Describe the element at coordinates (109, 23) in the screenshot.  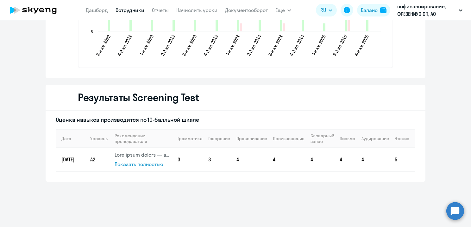
I see `path: 2022-09-21T21:00:00.000Z Состоявшиеся уроки 2` at that location.